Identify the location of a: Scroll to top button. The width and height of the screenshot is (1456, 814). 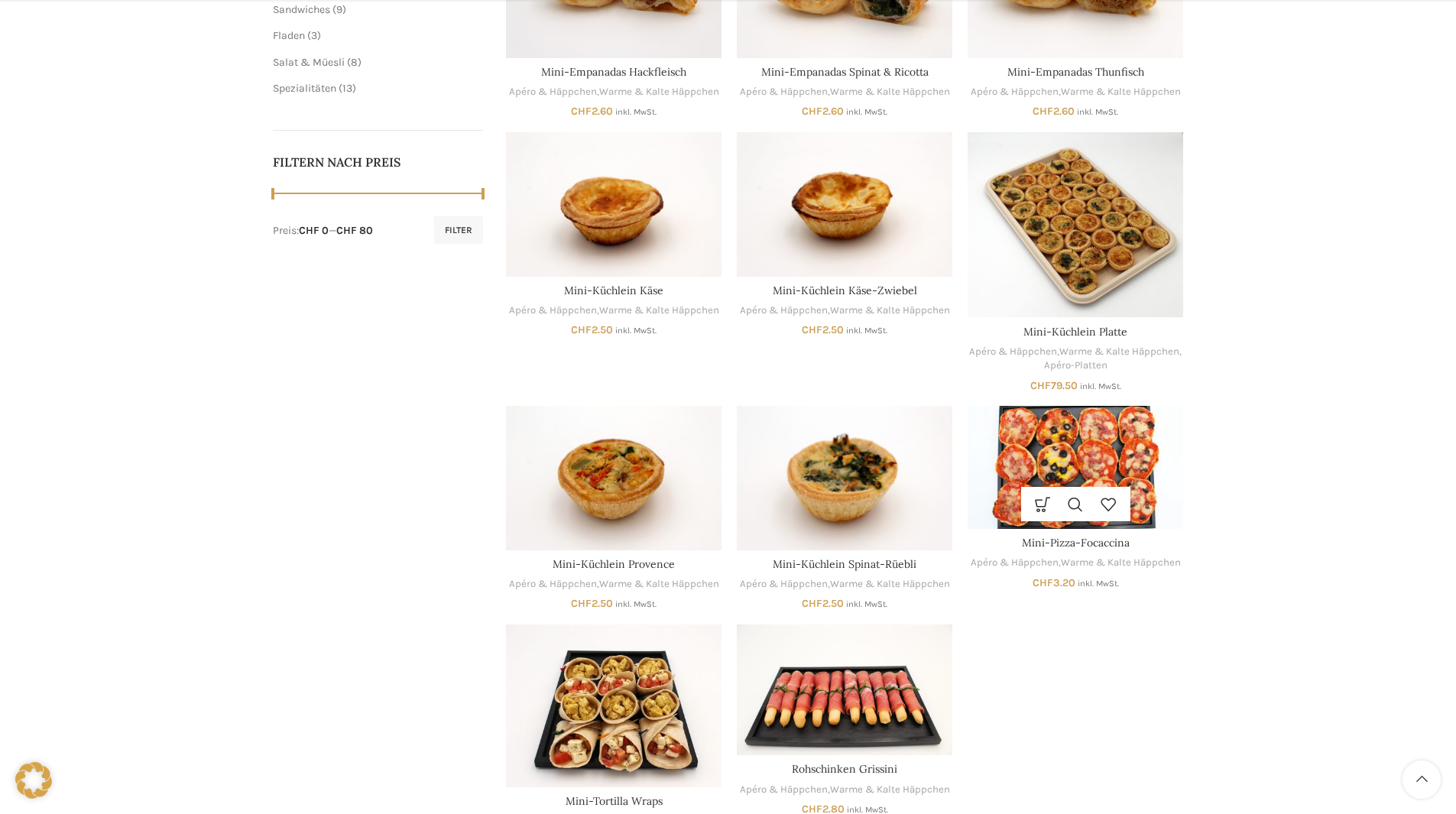
(1421, 779).